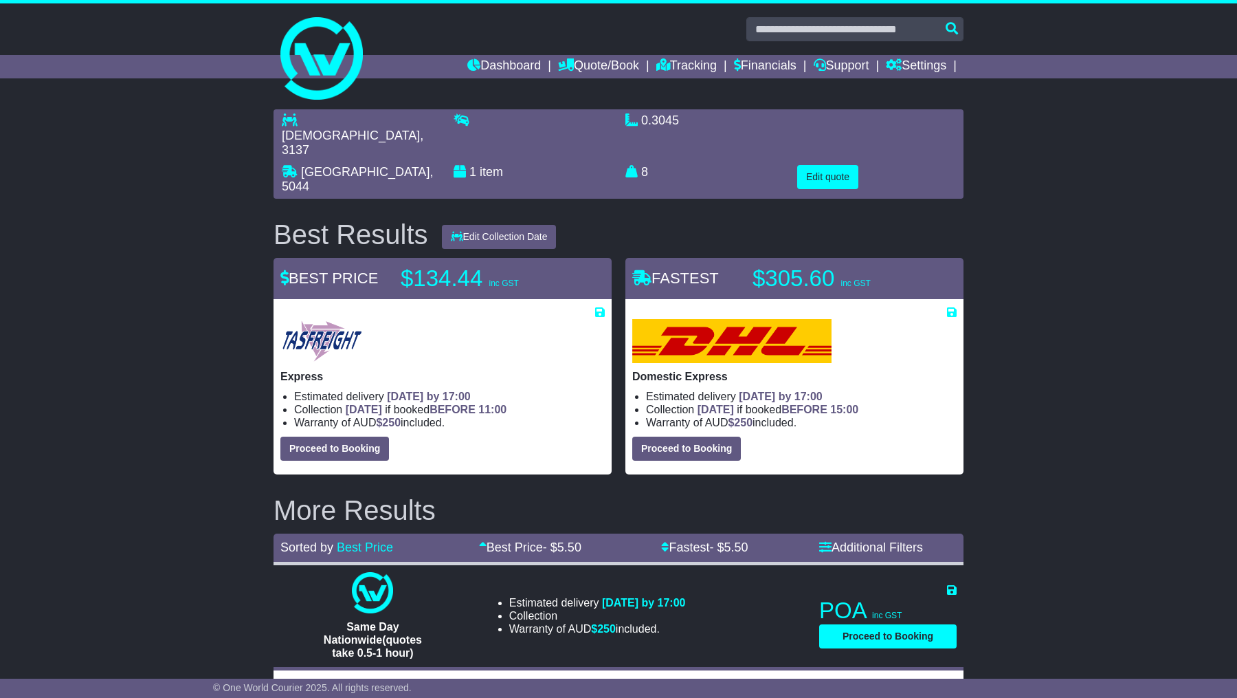 The width and height of the screenshot is (1237, 698). What do you see at coordinates (443, 376) in the screenshot?
I see `p: Express` at bounding box center [443, 376].